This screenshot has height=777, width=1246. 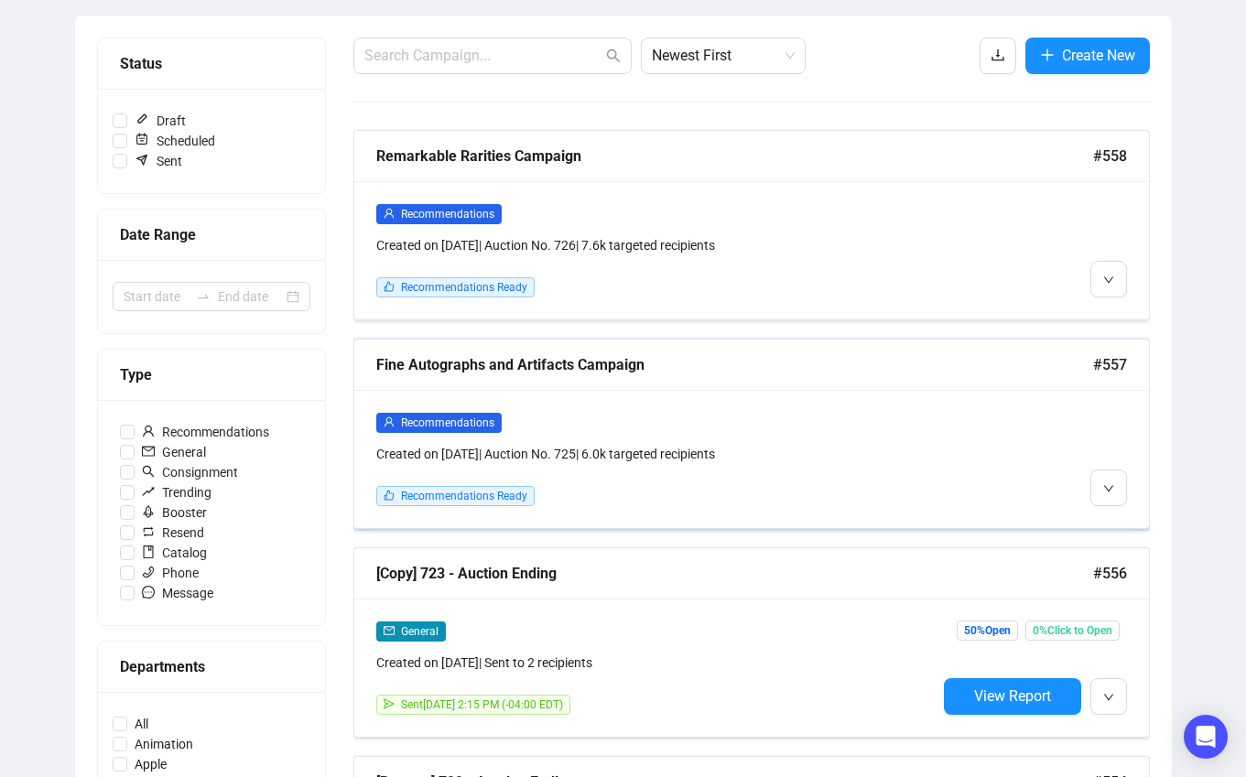 What do you see at coordinates (170, 573) in the screenshot?
I see `span: Phone` at bounding box center [170, 573].